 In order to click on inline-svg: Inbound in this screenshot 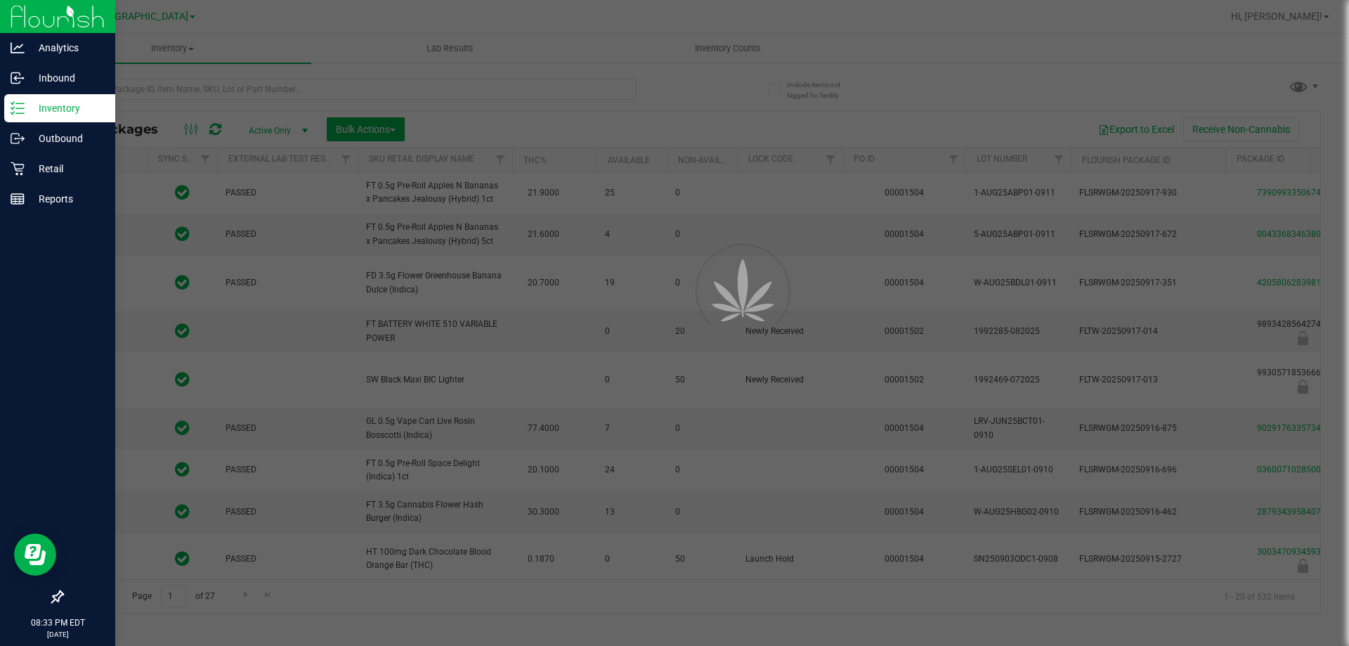, I will do `click(18, 78)`.